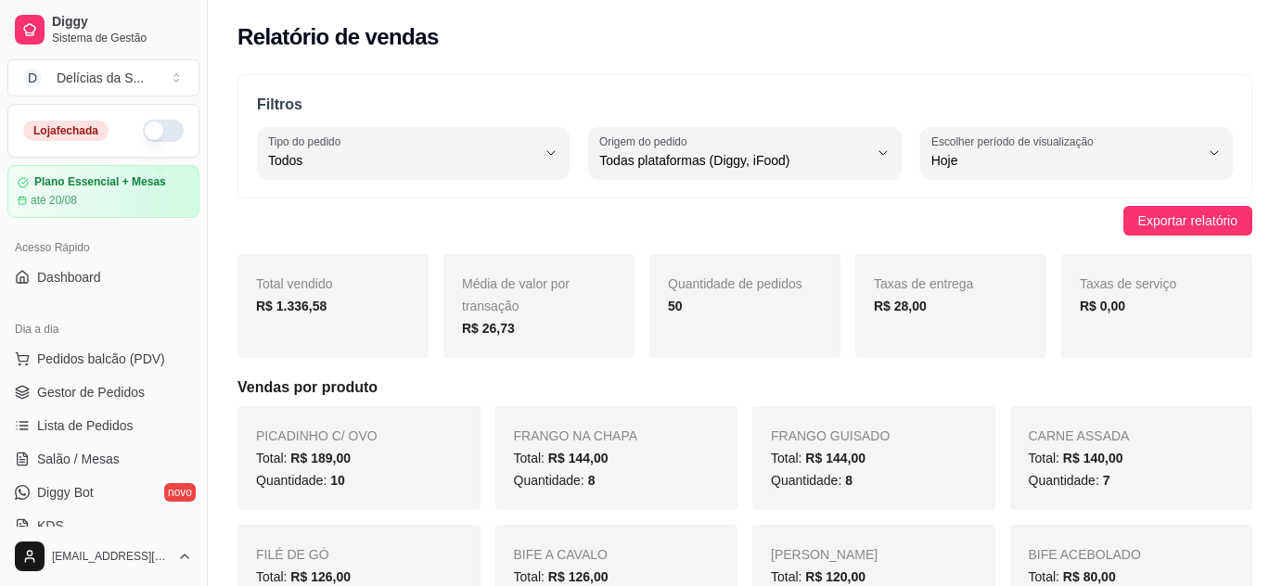 The image size is (1282, 586). Describe the element at coordinates (103, 329) in the screenshot. I see `div: Dia a dia` at that location.